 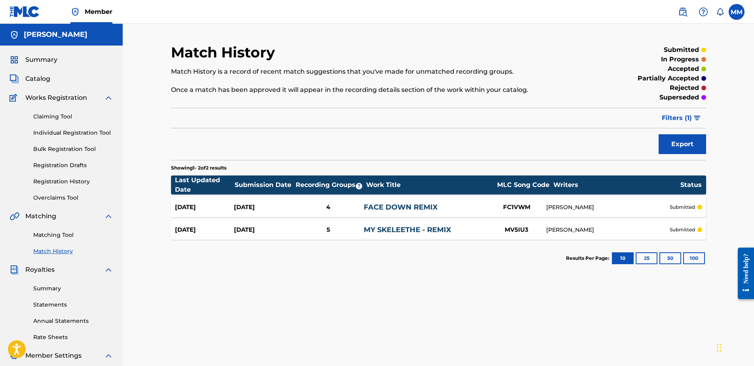 I want to click on p: Match History is a record of recent match suggestions that you've made for unmatched recording gr..., so click(x=377, y=72).